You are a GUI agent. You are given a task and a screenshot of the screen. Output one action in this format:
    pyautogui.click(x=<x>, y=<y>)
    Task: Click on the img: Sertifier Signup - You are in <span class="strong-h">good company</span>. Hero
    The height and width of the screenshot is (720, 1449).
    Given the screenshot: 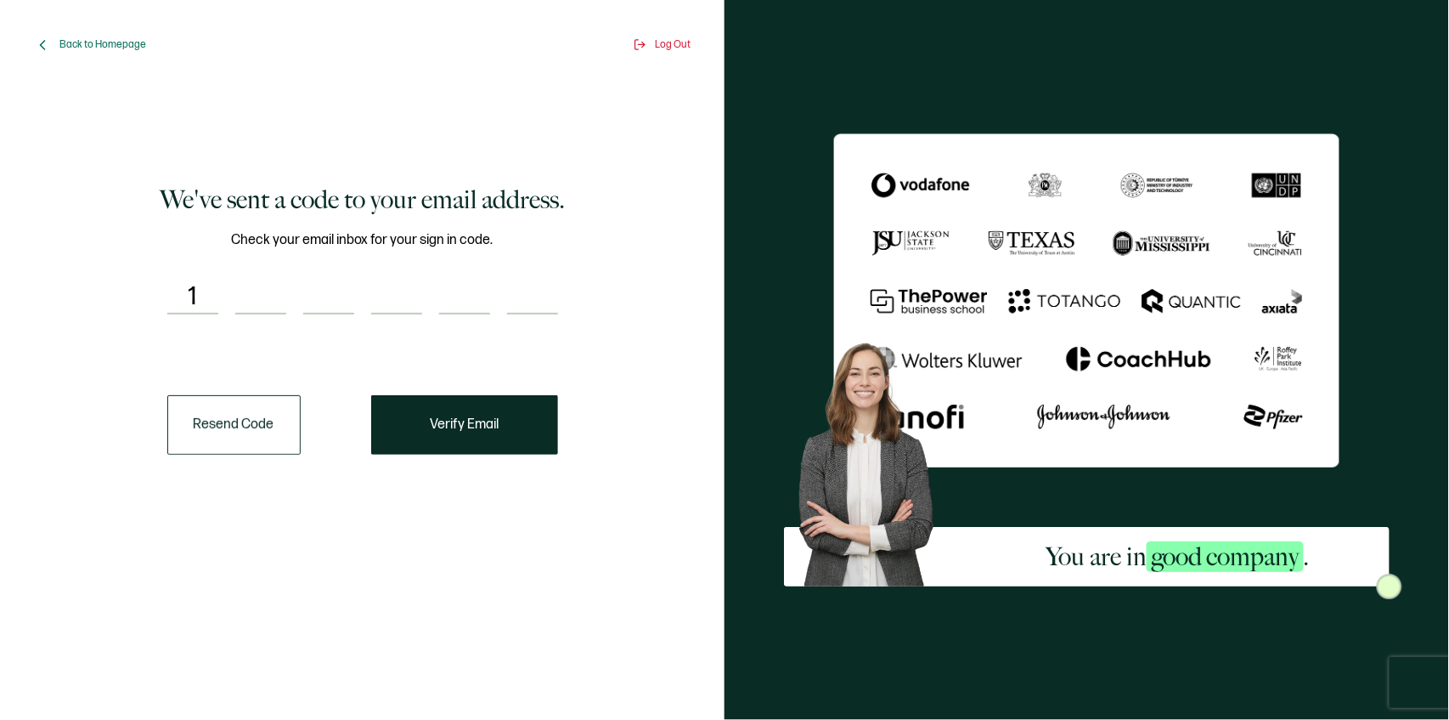 What is the action you would take?
    pyautogui.click(x=875, y=458)
    